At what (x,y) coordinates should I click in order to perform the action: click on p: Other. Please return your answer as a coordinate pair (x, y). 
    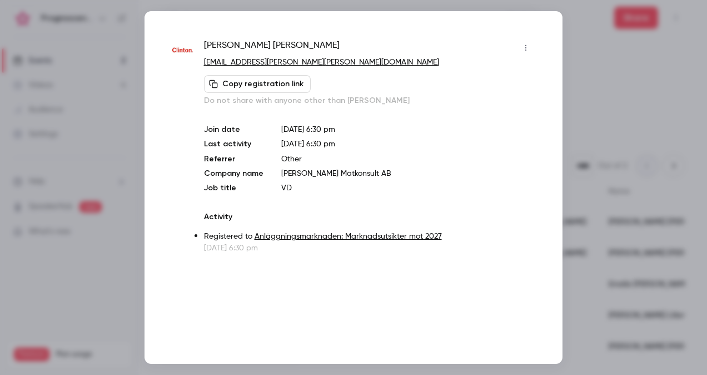
    Looking at the image, I should click on (408, 159).